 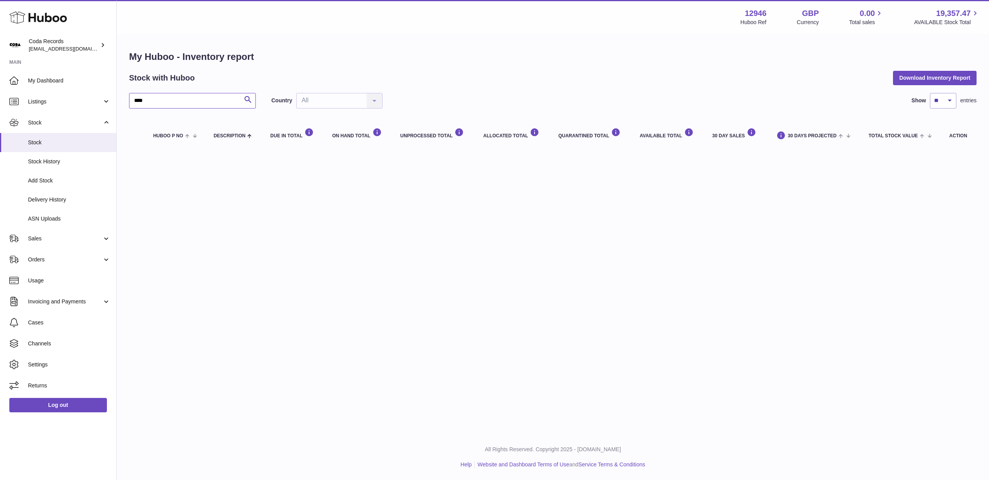 I want to click on span: Total sales, so click(x=867, y=22).